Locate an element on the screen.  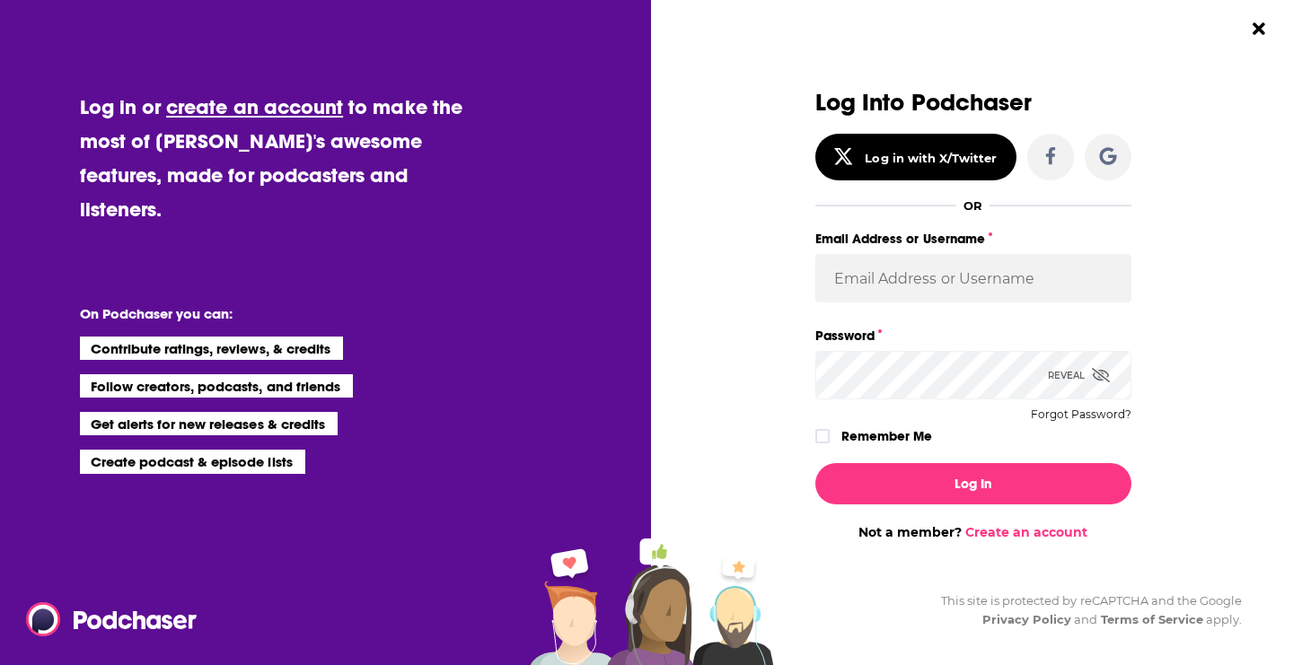
div: Not a member? is located at coordinates (974, 533).